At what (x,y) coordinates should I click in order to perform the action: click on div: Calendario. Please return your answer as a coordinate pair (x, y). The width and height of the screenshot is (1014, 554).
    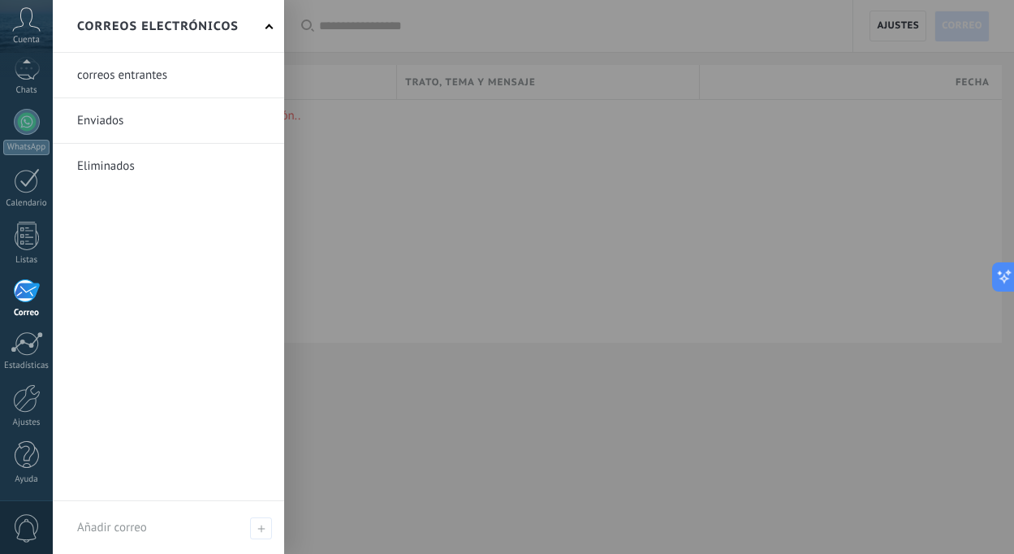
    Looking at the image, I should click on (27, 203).